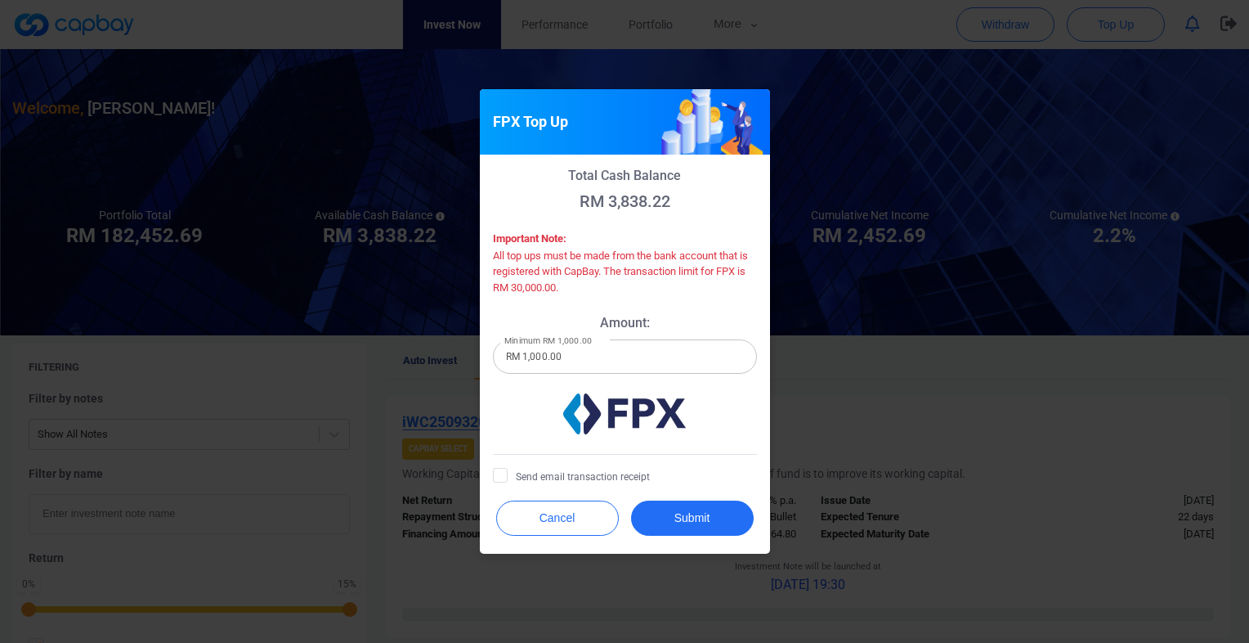  Describe the element at coordinates (625, 414) in the screenshot. I see `img: fpxLogo` at that location.